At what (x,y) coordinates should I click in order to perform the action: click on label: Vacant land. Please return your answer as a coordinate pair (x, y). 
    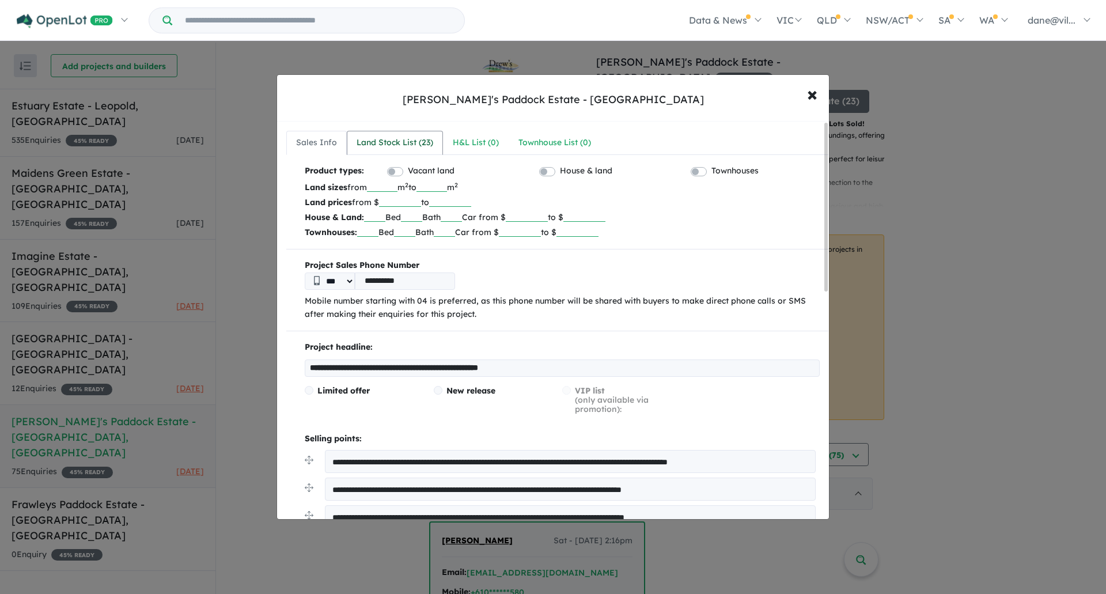
    Looking at the image, I should click on (431, 171).